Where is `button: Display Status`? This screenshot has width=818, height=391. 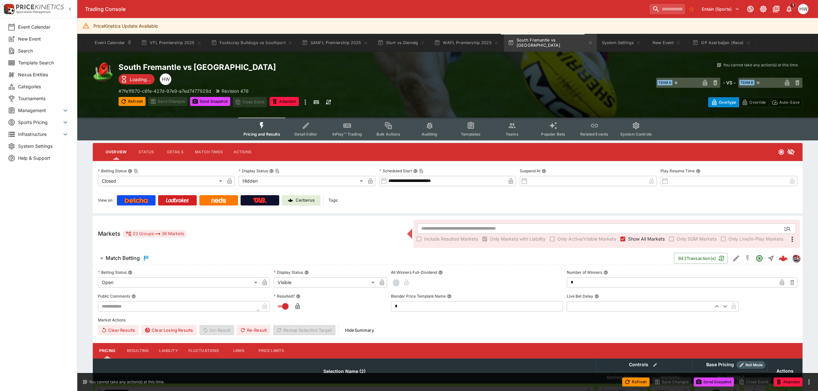
button: Display Status is located at coordinates (307, 273).